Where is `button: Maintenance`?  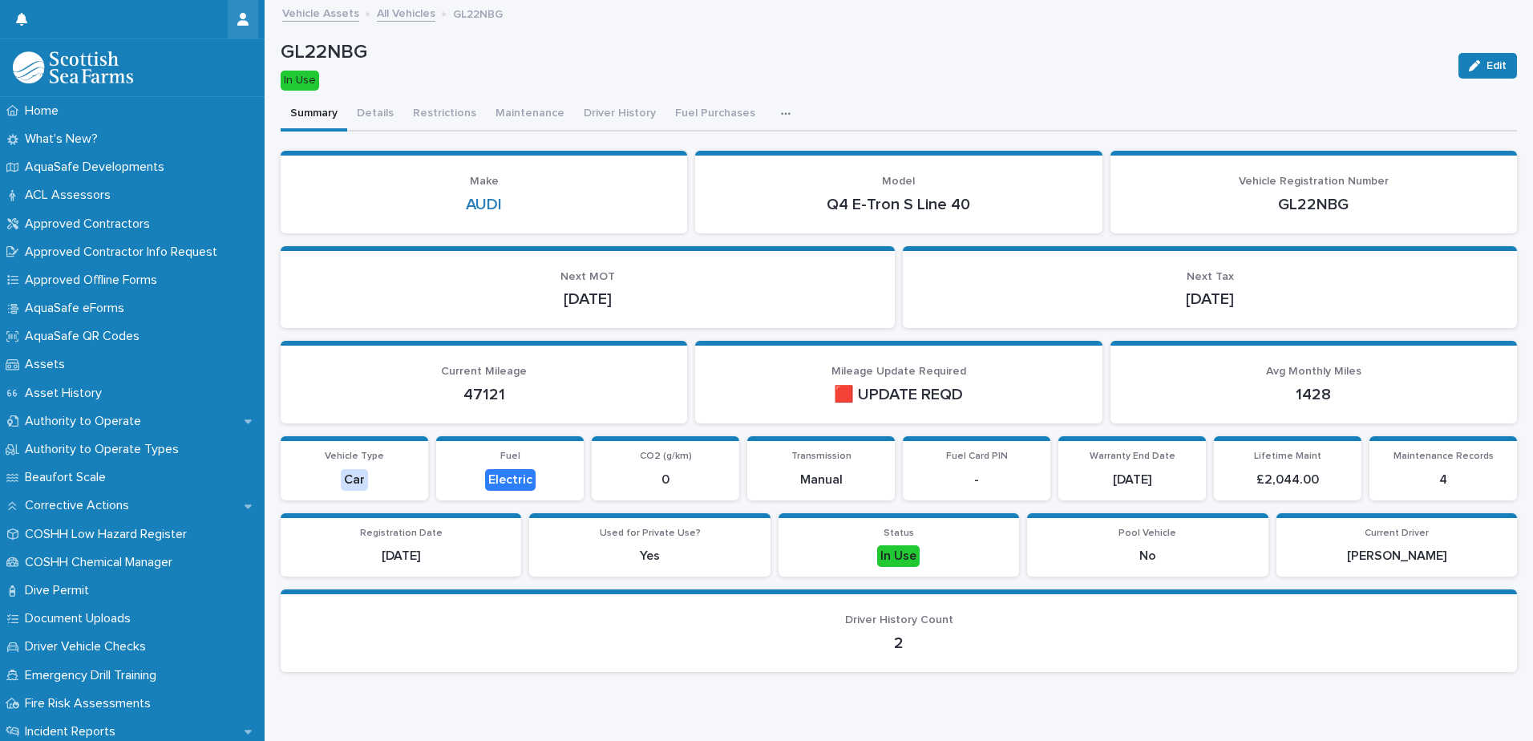 button: Maintenance is located at coordinates (530, 115).